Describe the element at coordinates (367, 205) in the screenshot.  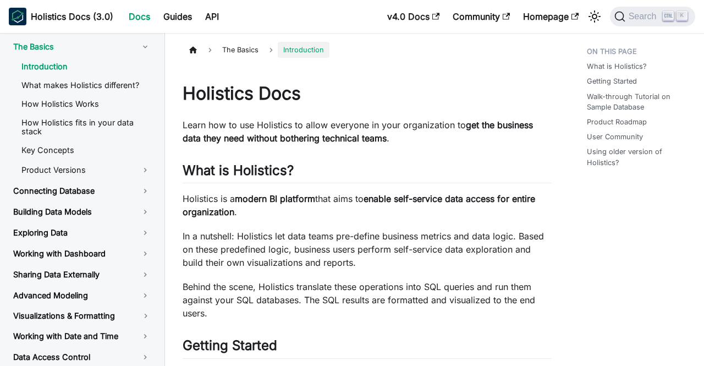
I see `p: Holistics is a that aims to .` at that location.